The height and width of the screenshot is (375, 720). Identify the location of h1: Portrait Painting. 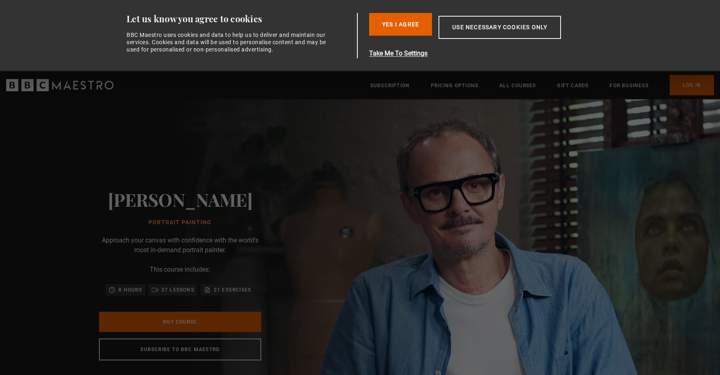
(180, 223).